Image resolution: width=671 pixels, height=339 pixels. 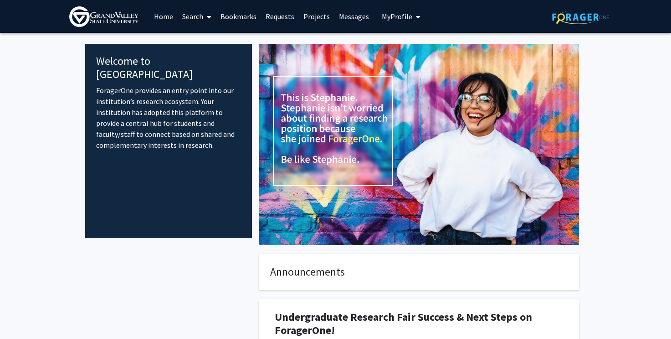 What do you see at coordinates (317, 16) in the screenshot?
I see `a: Projects` at bounding box center [317, 16].